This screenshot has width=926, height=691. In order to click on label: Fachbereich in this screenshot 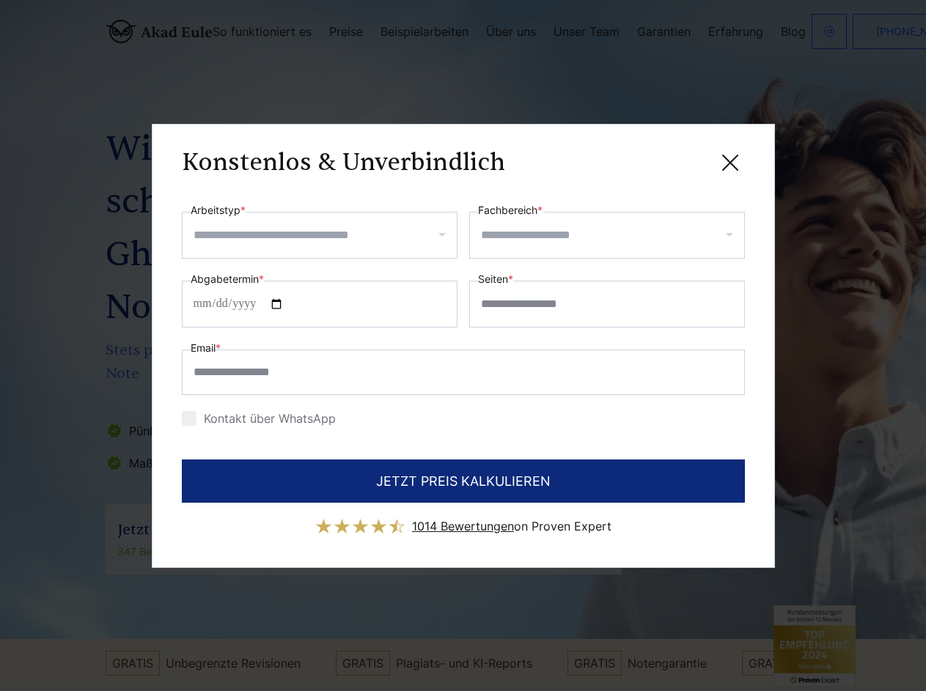, I will do `click(510, 210)`.